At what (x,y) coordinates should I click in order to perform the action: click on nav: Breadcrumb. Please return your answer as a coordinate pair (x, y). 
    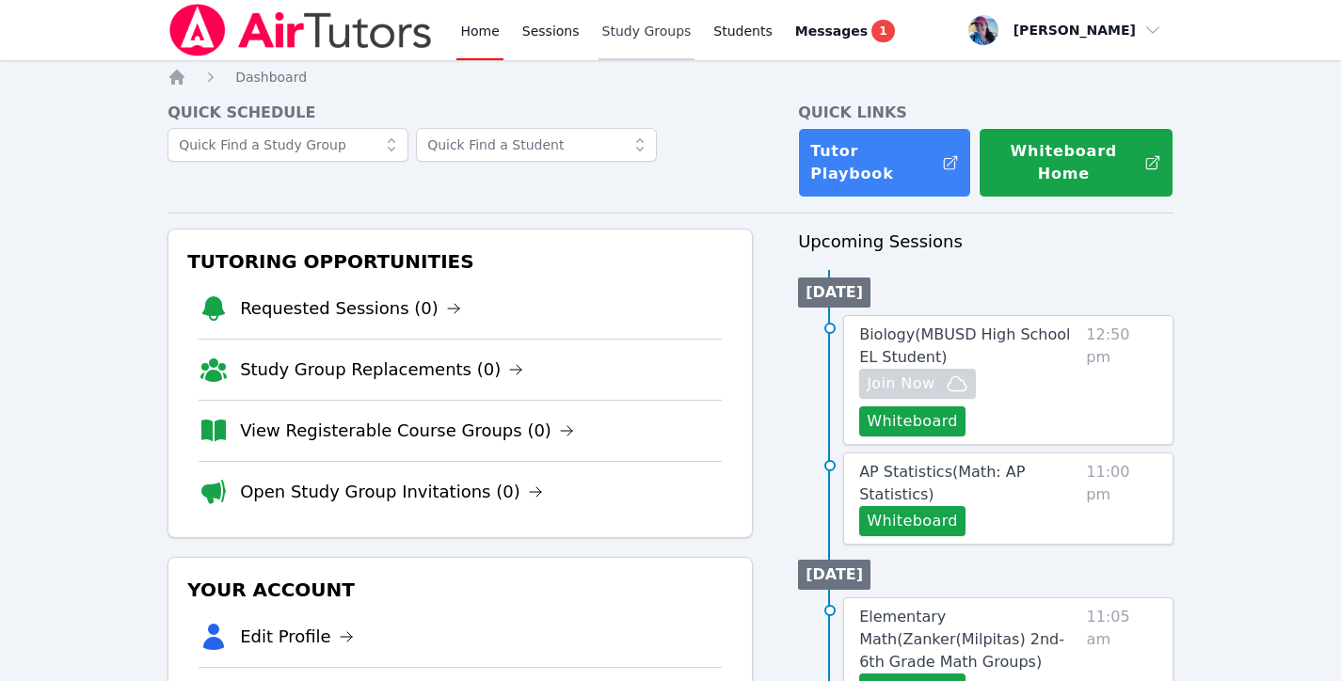
    Looking at the image, I should click on (670, 77).